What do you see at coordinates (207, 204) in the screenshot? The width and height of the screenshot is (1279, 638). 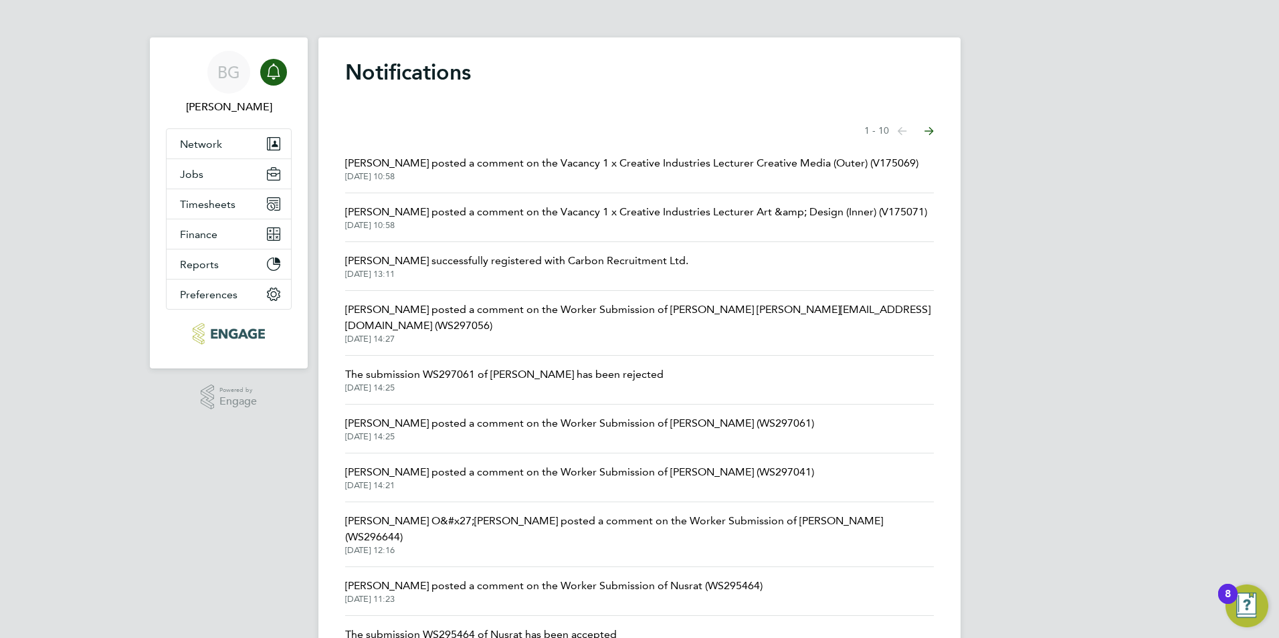 I see `span: Timesheets` at bounding box center [207, 204].